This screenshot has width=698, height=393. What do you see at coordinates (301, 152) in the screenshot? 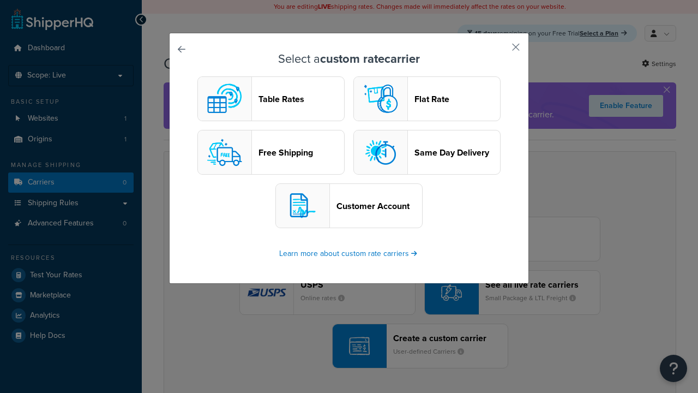
I see `header: Free Shipping` at bounding box center [301, 152].